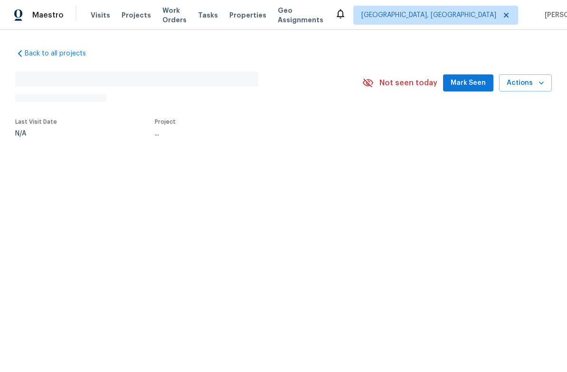  I want to click on span: Tasks, so click(208, 15).